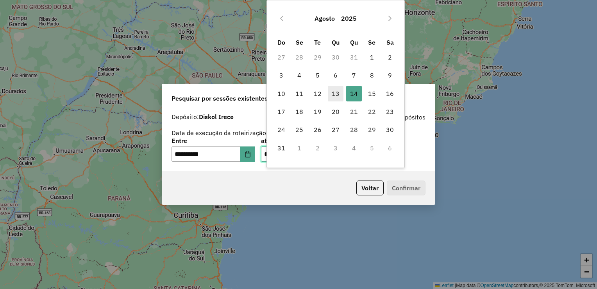 Image resolution: width=597 pixels, height=289 pixels. What do you see at coordinates (336, 111) in the screenshot?
I see `td: 20` at bounding box center [336, 111].